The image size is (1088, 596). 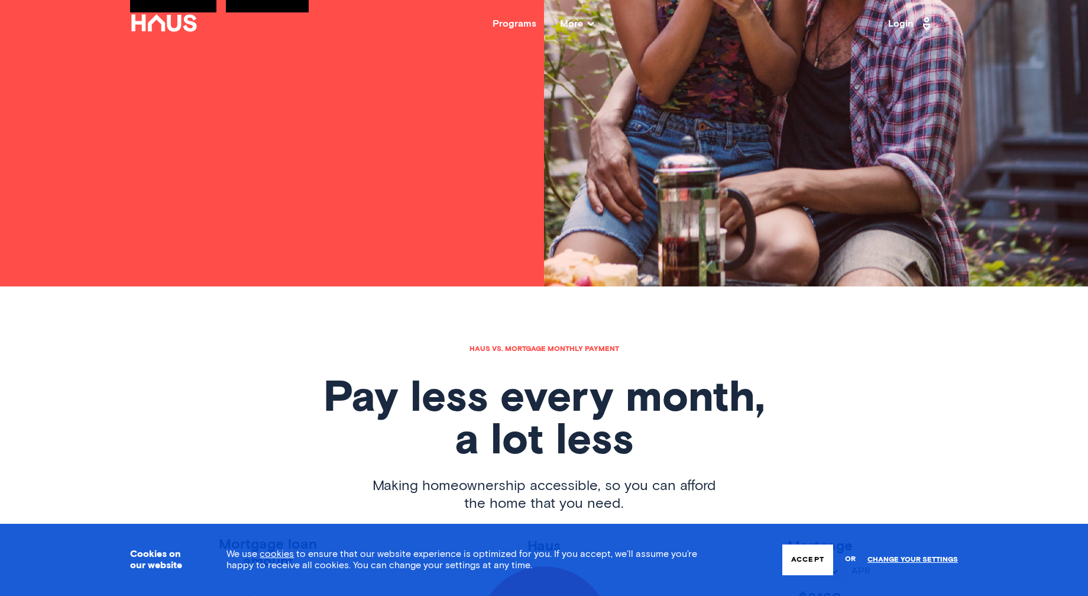 I want to click on span: Making homeownership accessible, so you can afford the home that you need., so click(x=544, y=495).